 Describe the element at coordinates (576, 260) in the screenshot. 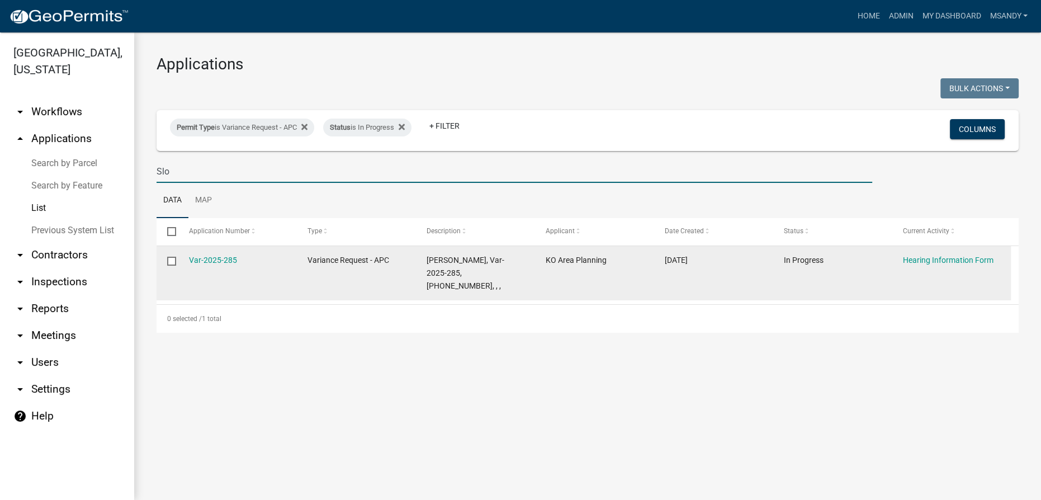

I see `span: KO Area Planning` at that location.